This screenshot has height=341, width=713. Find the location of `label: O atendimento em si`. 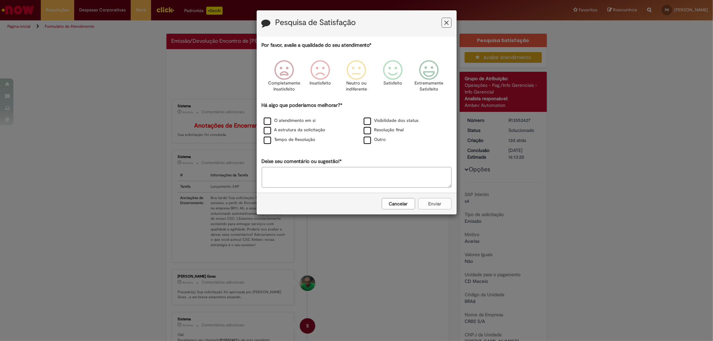

label: O atendimento em si is located at coordinates (290, 121).